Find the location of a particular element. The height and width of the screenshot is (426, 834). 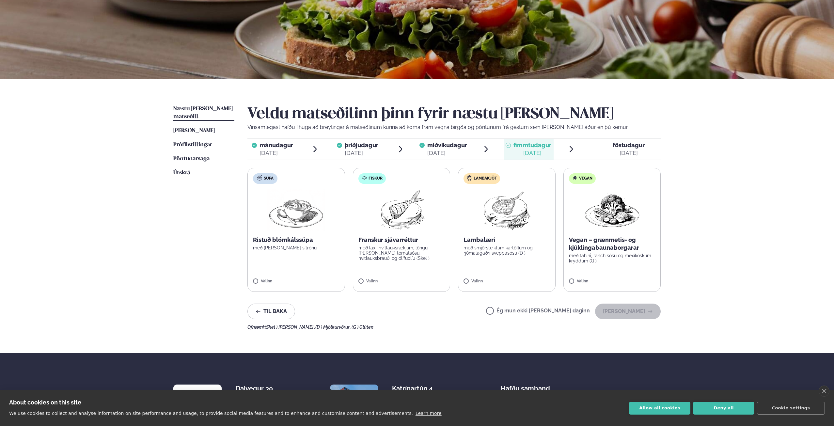

a: Útskrá is located at coordinates (182, 173).